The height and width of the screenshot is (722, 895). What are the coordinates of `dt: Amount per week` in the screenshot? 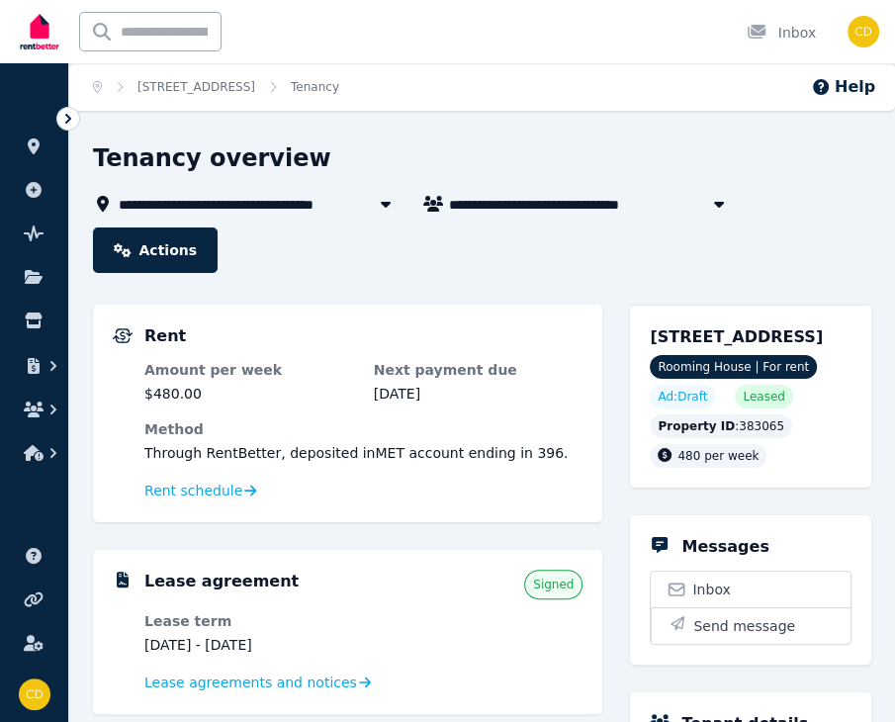 It's located at (249, 370).